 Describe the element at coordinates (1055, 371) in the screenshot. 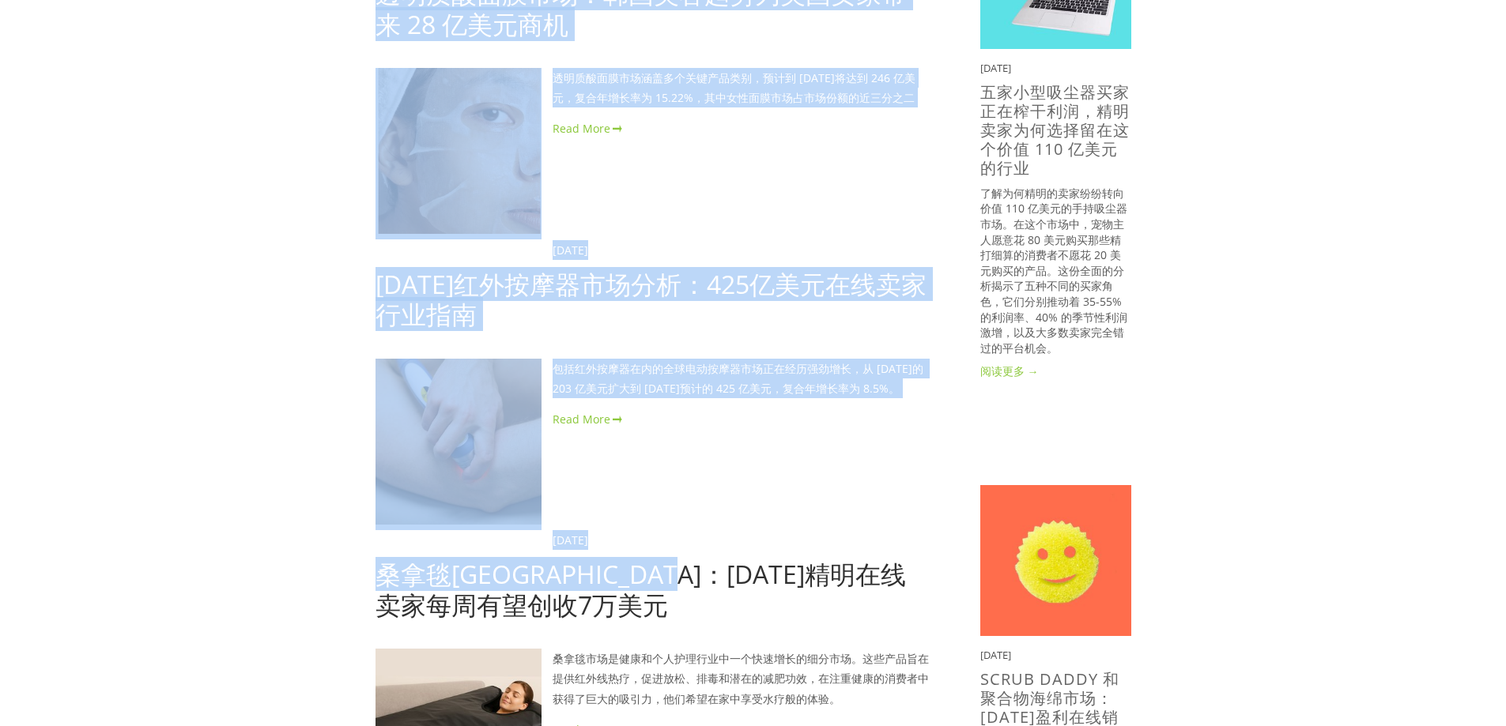

I see `a: 阅读更多 →` at that location.